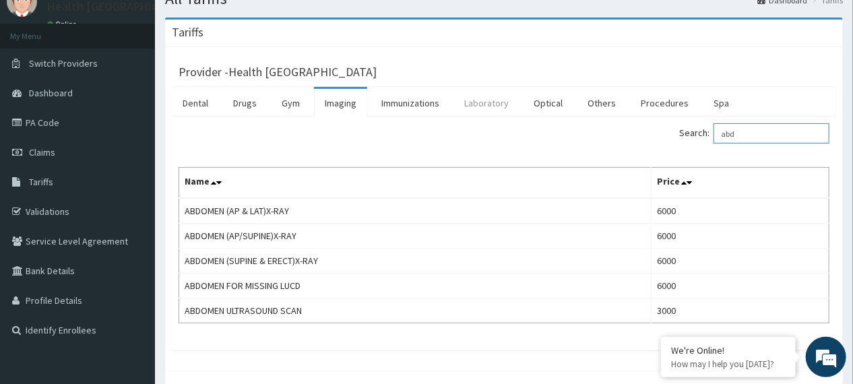 This screenshot has width=853, height=384. Describe the element at coordinates (721, 103) in the screenshot. I see `a: Spa` at that location.